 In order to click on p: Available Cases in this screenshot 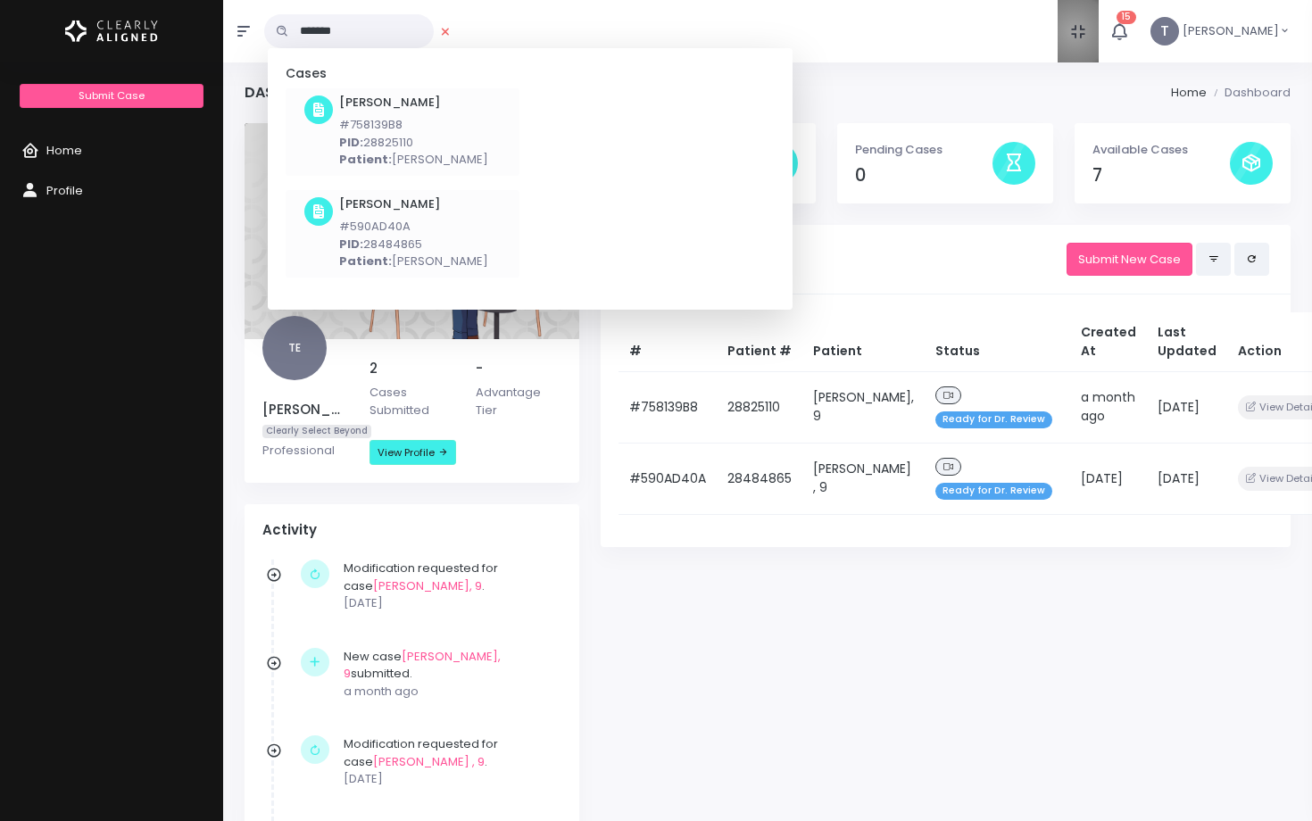, I will do `click(1161, 150)`.